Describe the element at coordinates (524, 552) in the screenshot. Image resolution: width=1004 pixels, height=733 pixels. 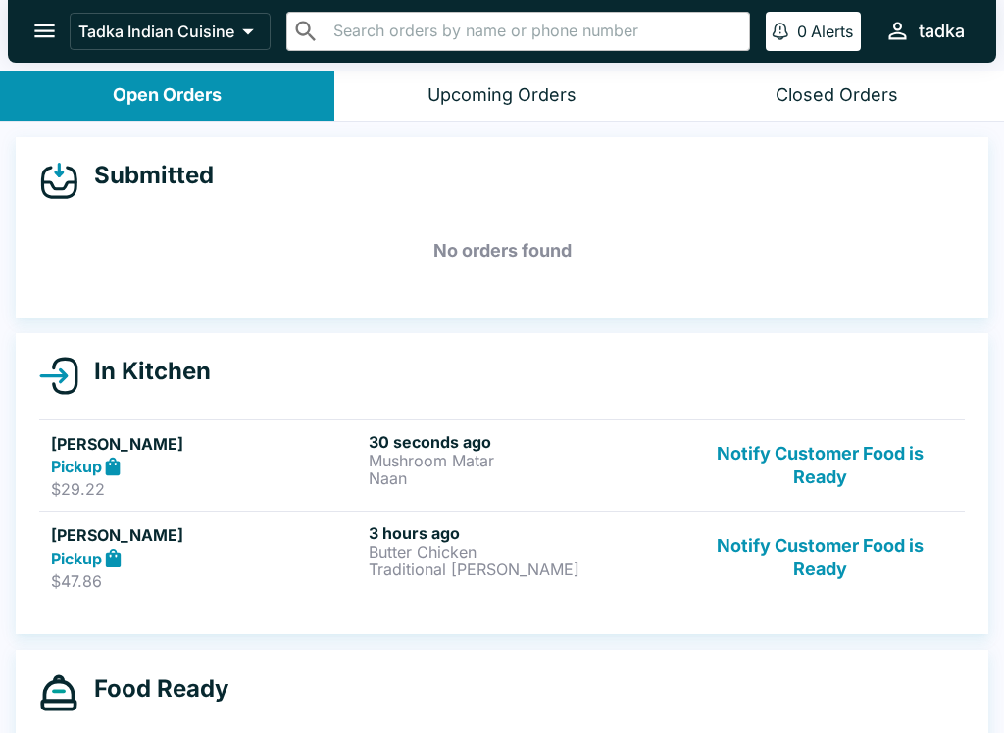
I see `p: Butter Chicken` at that location.